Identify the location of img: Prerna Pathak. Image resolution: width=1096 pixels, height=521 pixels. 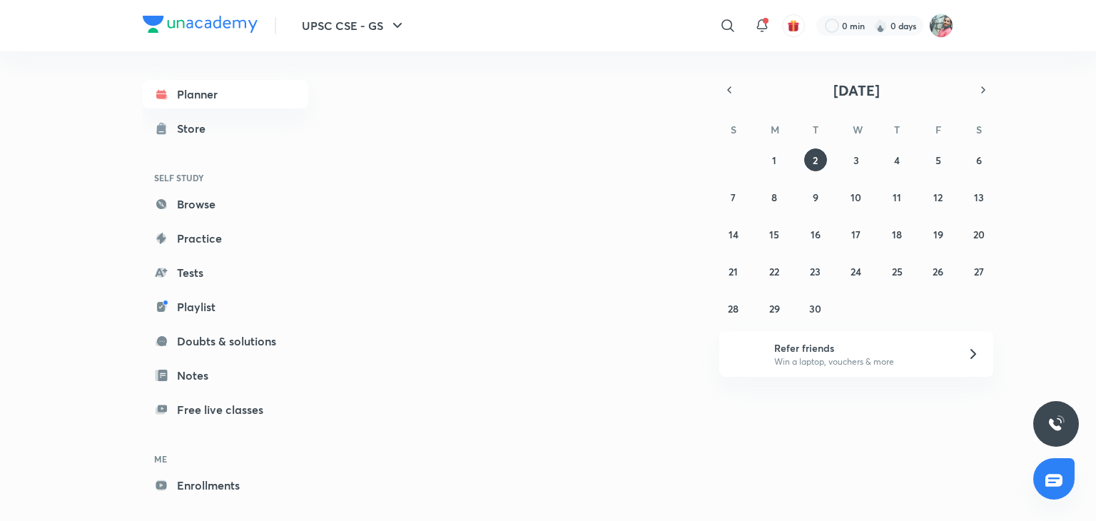
(941, 26).